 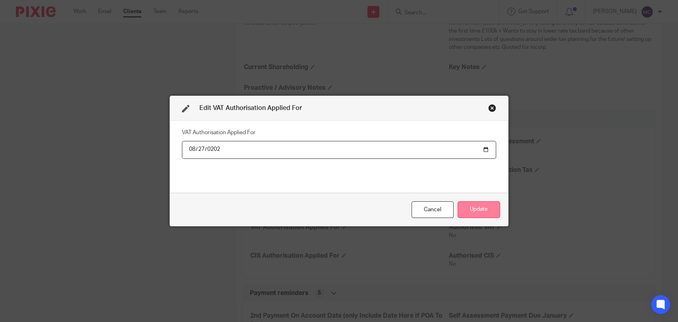 I want to click on button: Update, so click(x=479, y=210).